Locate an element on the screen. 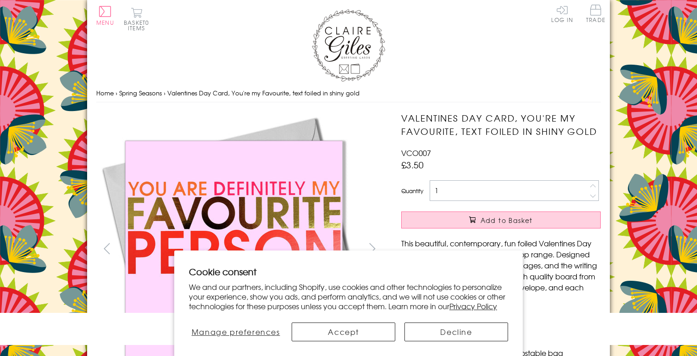  button: Manage preferences is located at coordinates (236, 332).